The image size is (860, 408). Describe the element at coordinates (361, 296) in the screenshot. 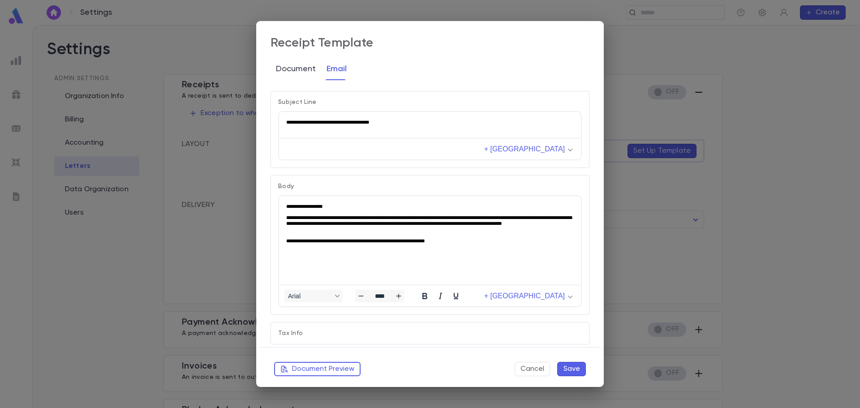

I see `button: Decrease font size` at that location.